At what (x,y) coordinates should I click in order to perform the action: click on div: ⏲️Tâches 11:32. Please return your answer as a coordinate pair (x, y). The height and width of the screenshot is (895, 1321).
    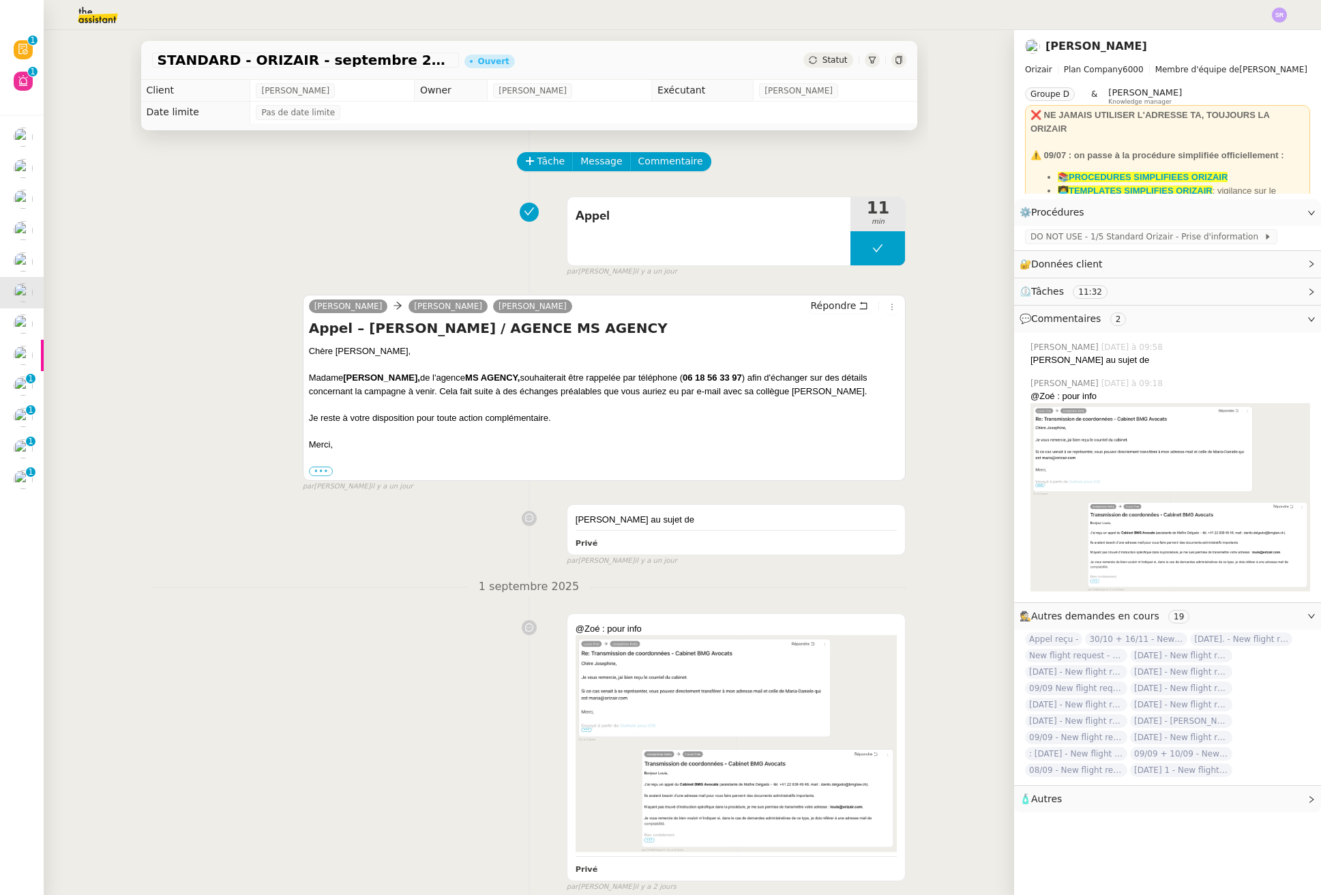
    Looking at the image, I should click on (1168, 291).